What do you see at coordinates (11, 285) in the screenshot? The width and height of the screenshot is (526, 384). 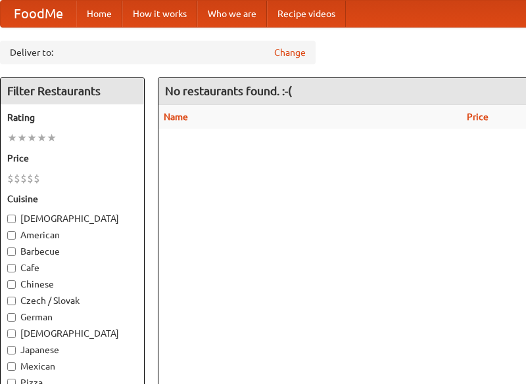 I see `input: Chinese` at bounding box center [11, 285].